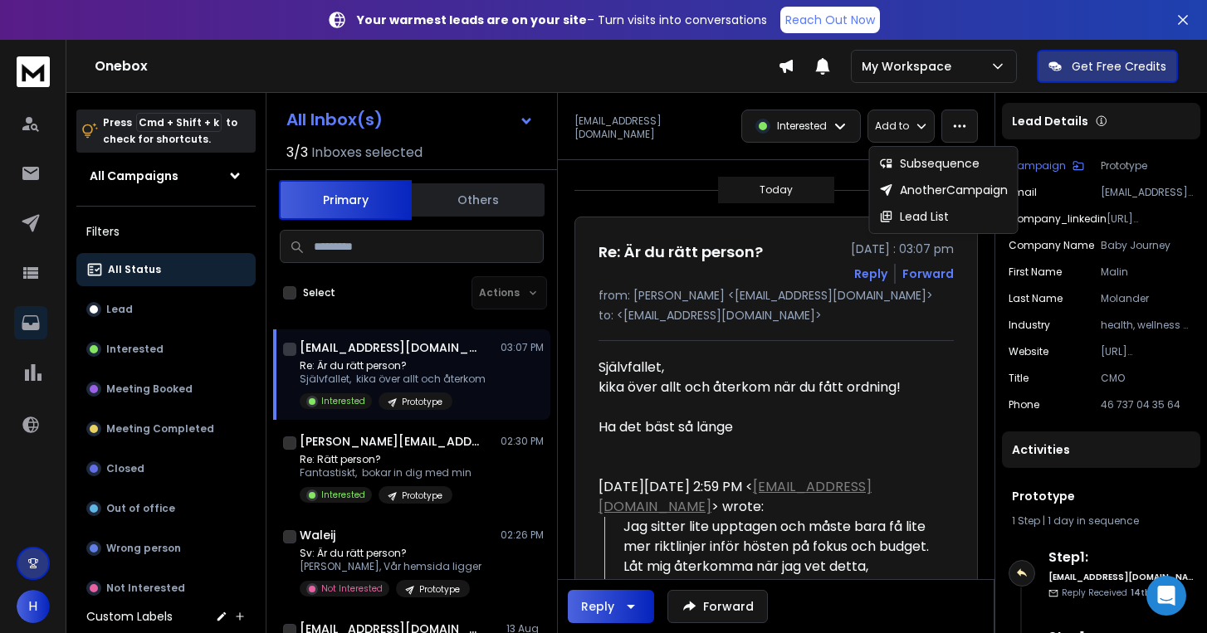 Image resolution: width=1207 pixels, height=633 pixels. Describe the element at coordinates (478, 200) in the screenshot. I see `button: Others` at that location.